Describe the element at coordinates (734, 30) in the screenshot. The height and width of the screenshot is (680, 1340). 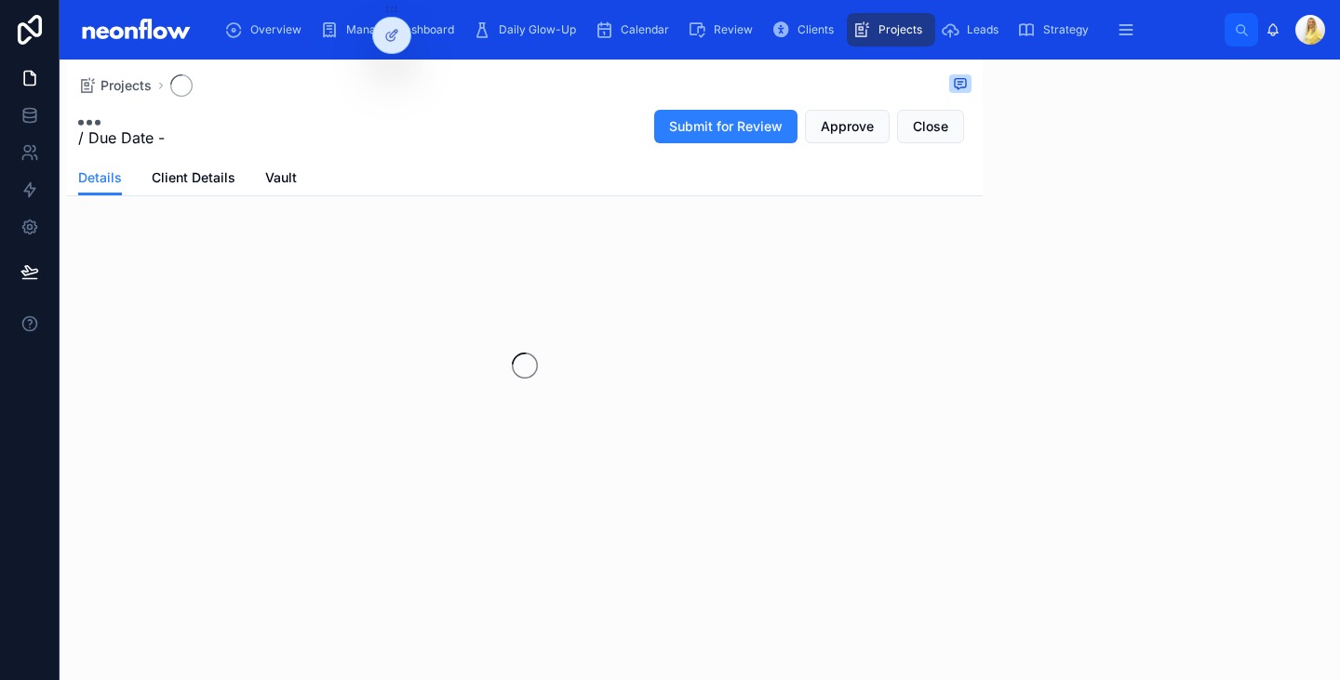
I see `span: Review` at that location.